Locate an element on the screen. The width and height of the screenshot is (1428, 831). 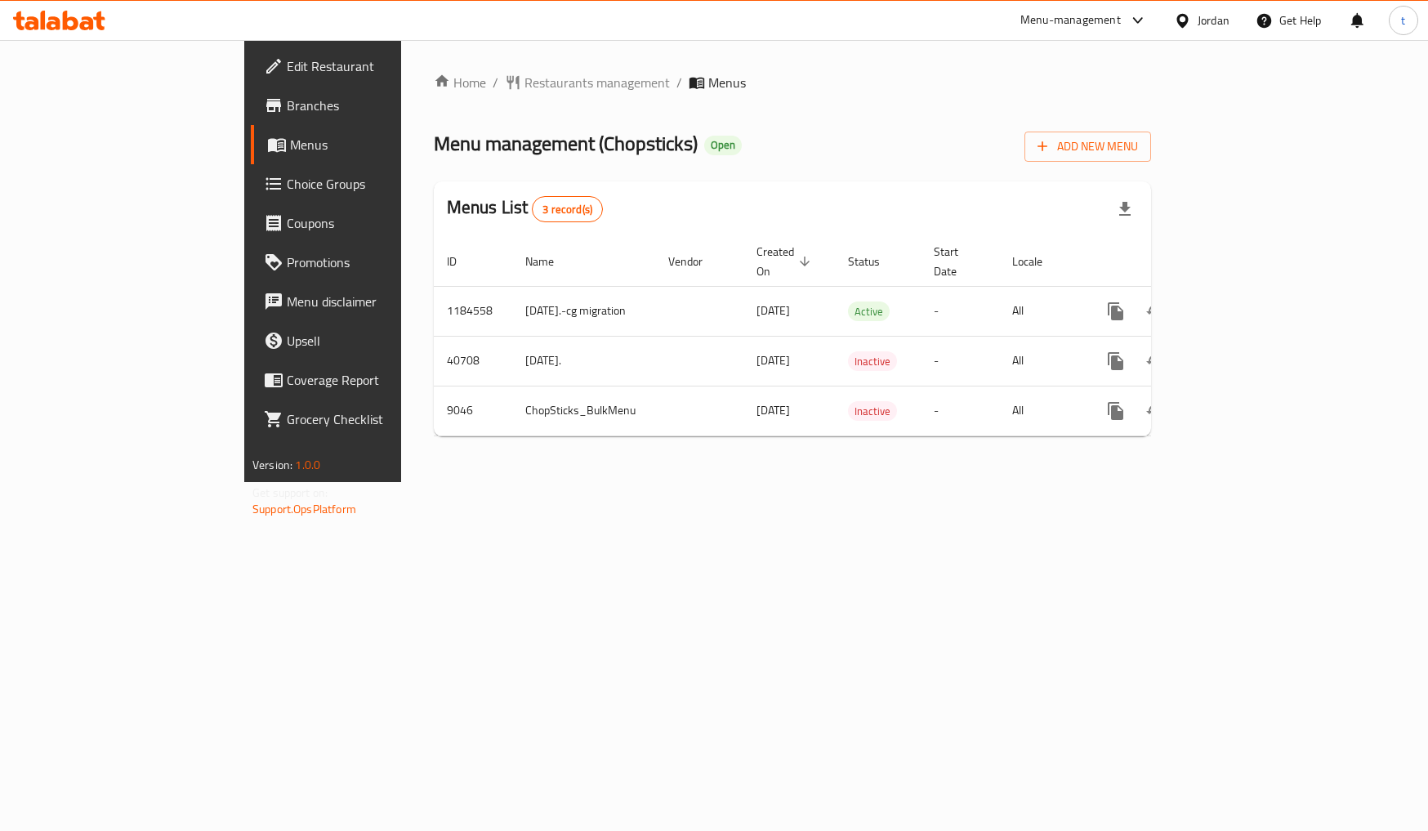
span: Start Date is located at coordinates (957, 261).